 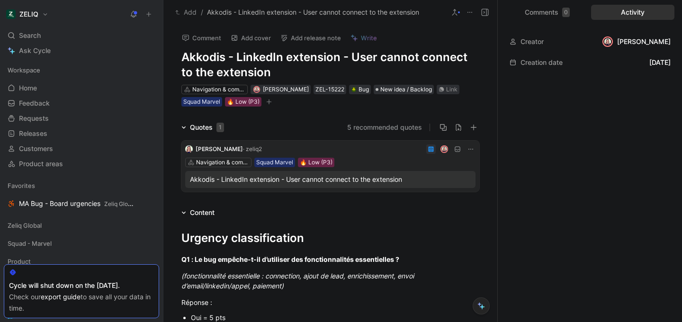 What do you see at coordinates (81, 118) in the screenshot?
I see `a: Requests` at bounding box center [81, 118].